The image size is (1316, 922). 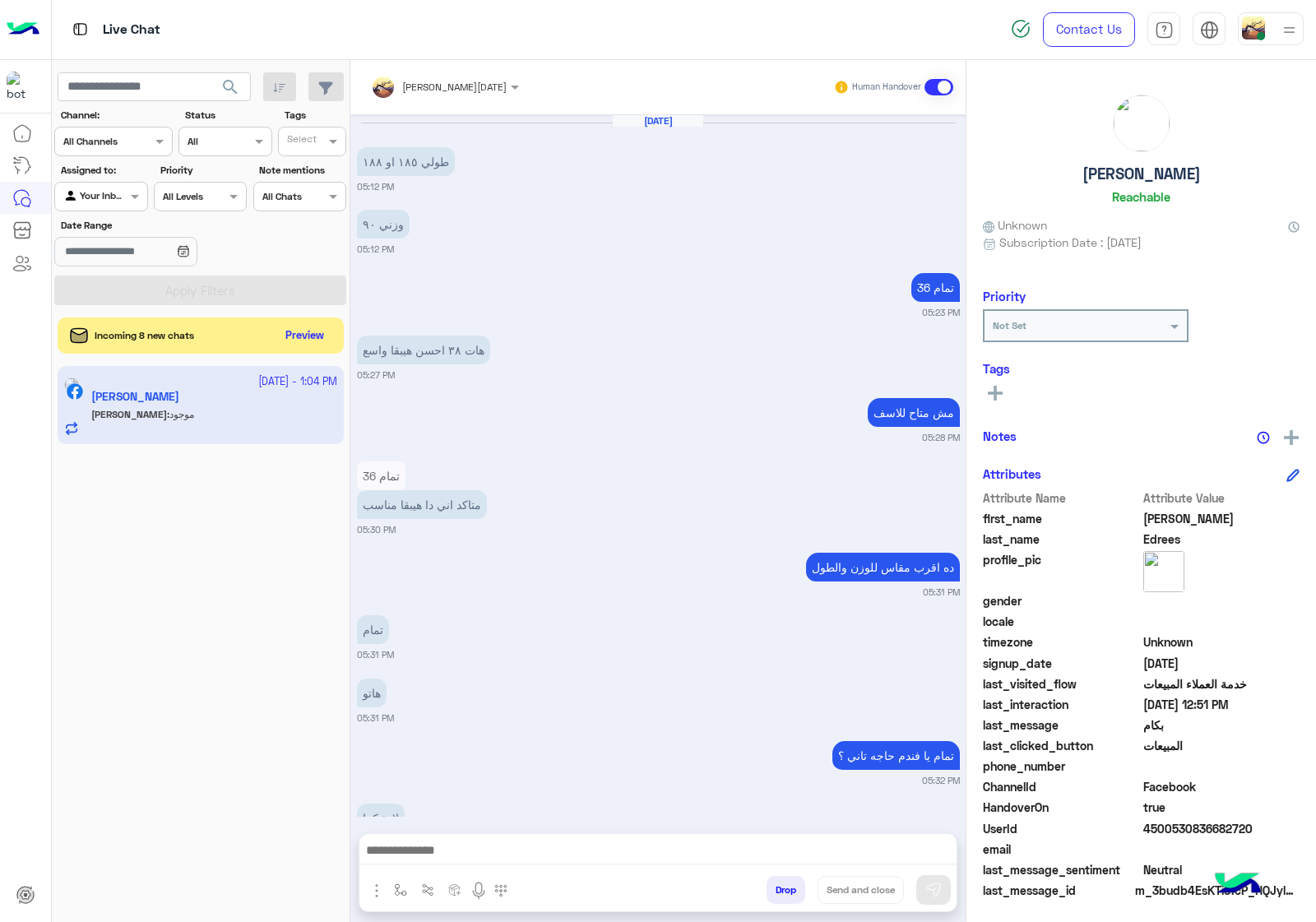 I want to click on label: Date Range, so click(x=153, y=226).